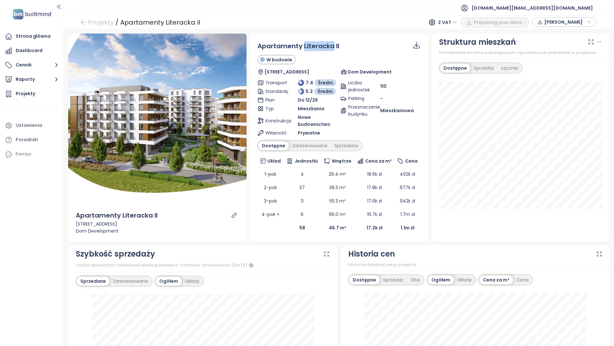 The image size is (614, 346). I want to click on span: Cena, so click(411, 161).